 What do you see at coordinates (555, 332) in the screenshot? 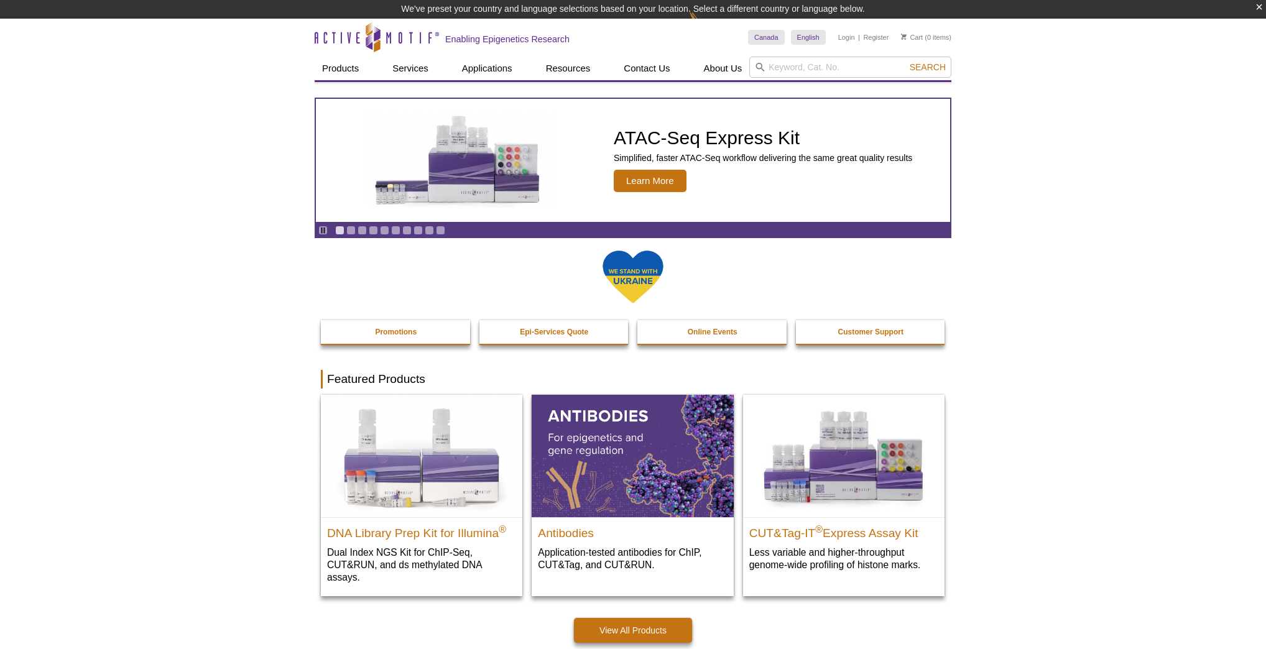
I see `a: Epi-Services Quote` at bounding box center [555, 332].